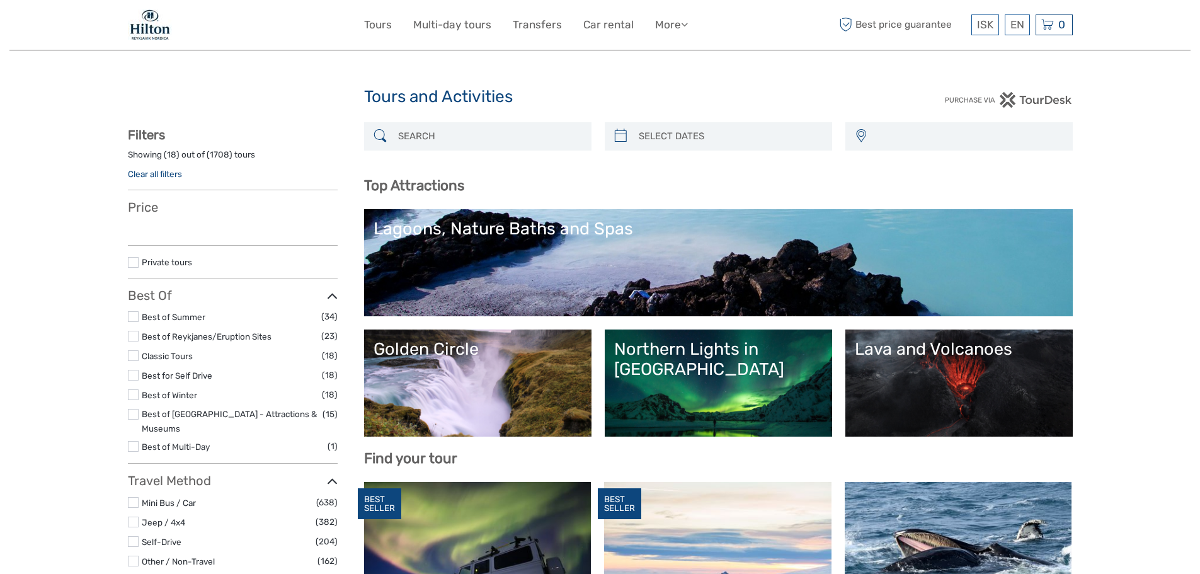  Describe the element at coordinates (326, 541) in the screenshot. I see `span: (204)` at that location.